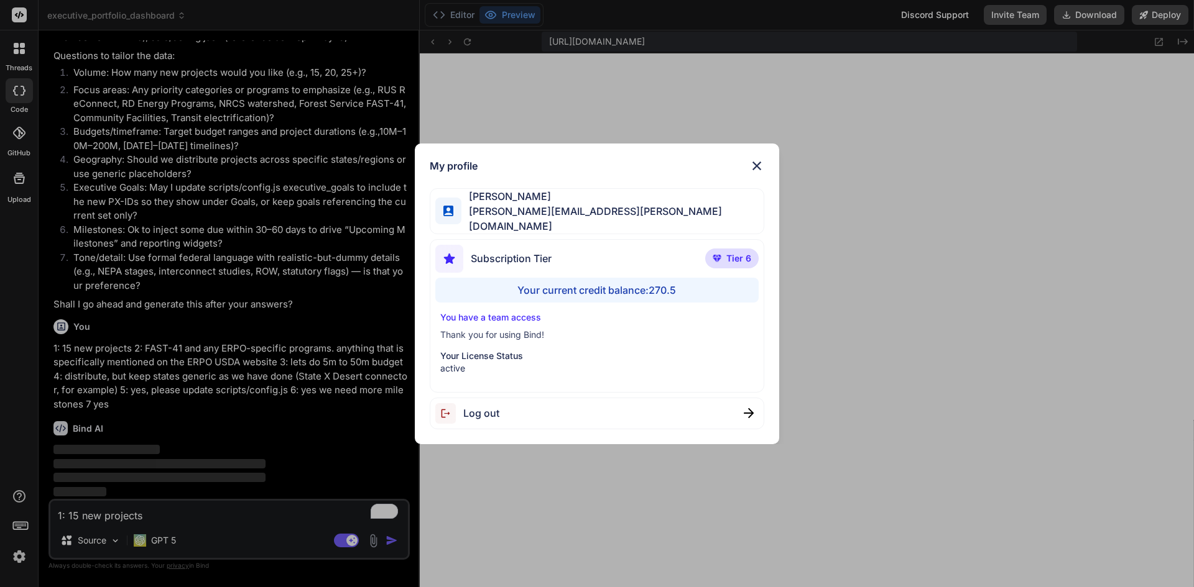 The height and width of the screenshot is (587, 1194). What do you see at coordinates (449, 259) in the screenshot?
I see `img: subscription` at bounding box center [449, 259].